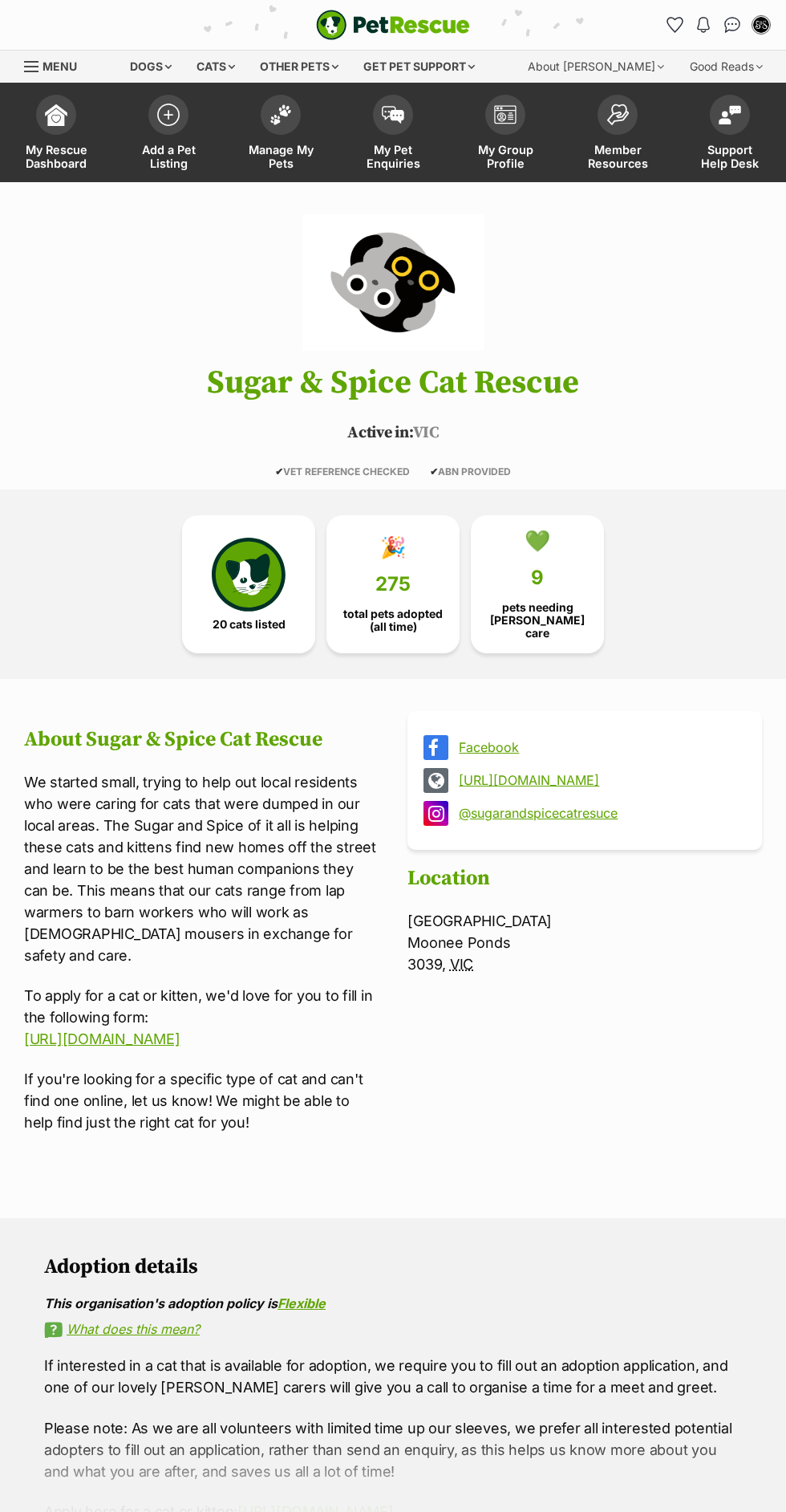 The image size is (786, 1512). I want to click on a: What does this mean?, so click(393, 1329).